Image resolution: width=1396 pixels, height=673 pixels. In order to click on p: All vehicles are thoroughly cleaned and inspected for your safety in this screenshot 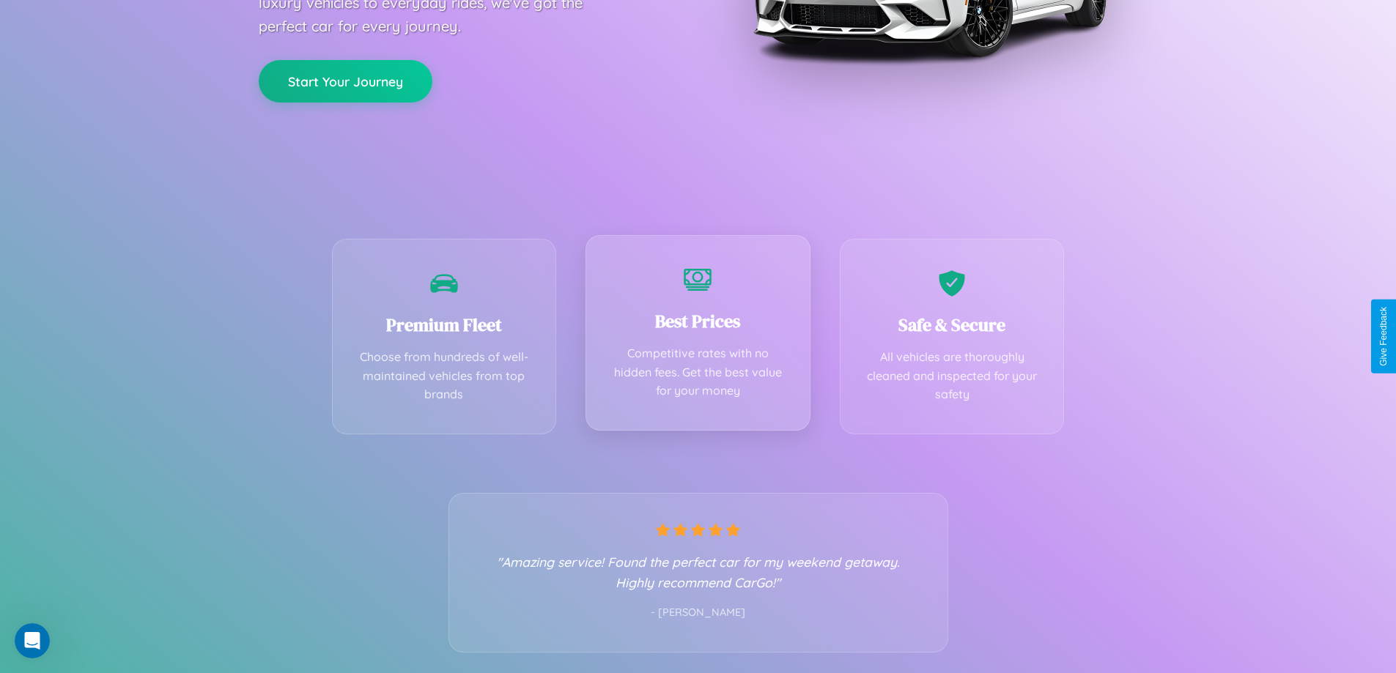, I will do `click(952, 376)`.